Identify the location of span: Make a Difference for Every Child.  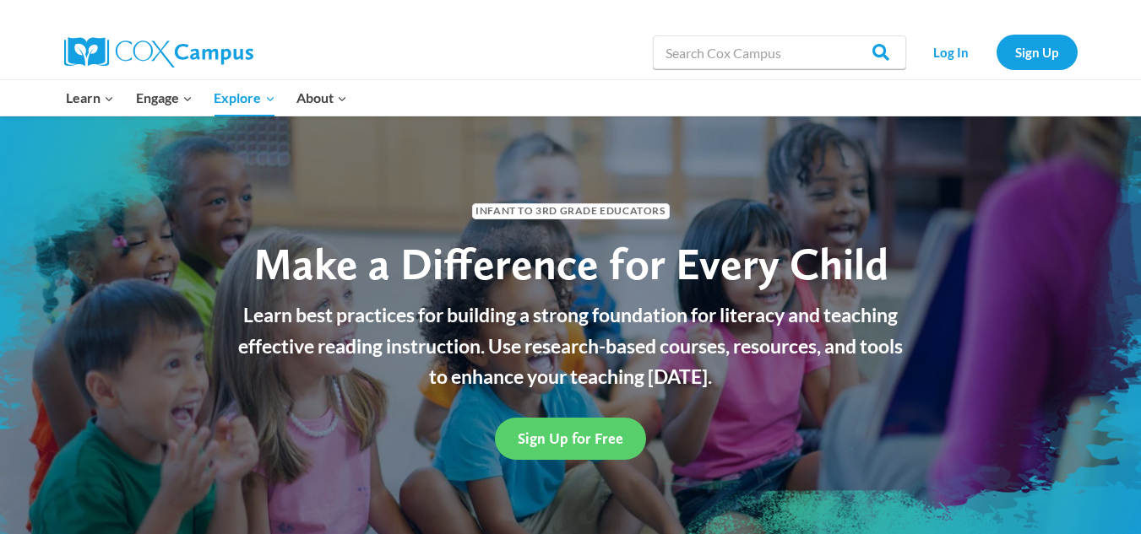
(571, 263).